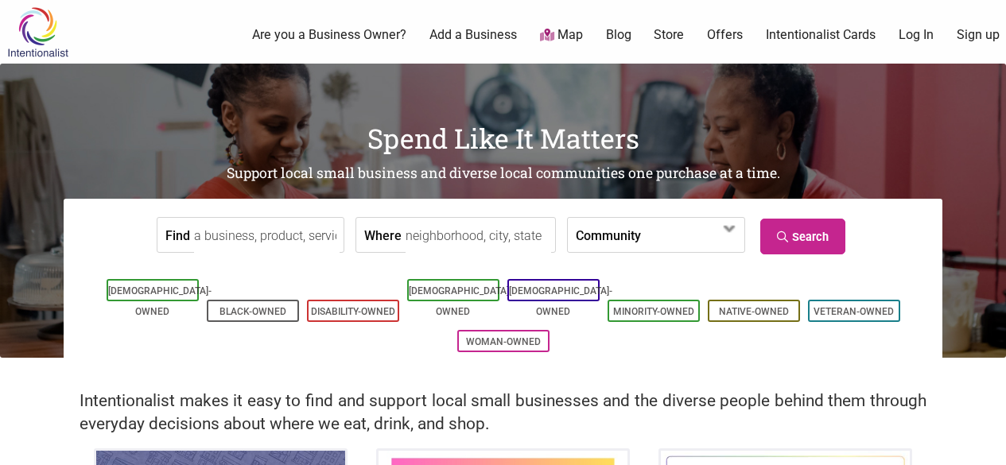 This screenshot has height=465, width=1006. Describe the element at coordinates (253, 312) in the screenshot. I see `a: Black-Owned` at that location.